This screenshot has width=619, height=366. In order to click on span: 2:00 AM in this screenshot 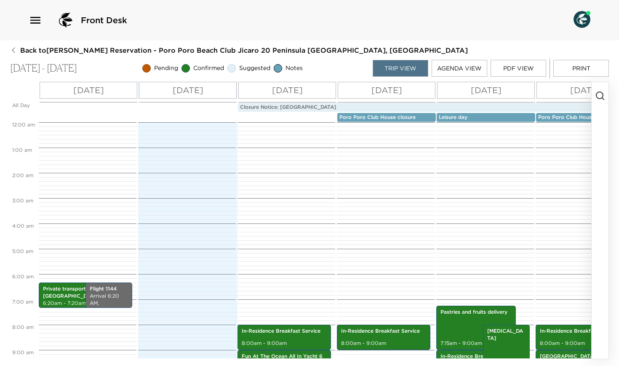, I will do `click(23, 175)`.